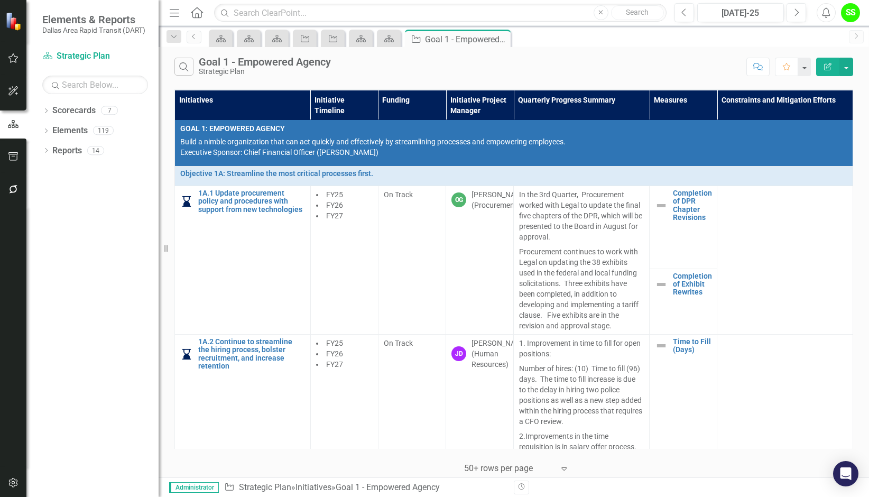 This screenshot has width=869, height=497. Describe the element at coordinates (581, 217) in the screenshot. I see `p: In the 3rd Quarter, Procurement worked with Legal to update the final five chapters of the DPR, w...` at that location.